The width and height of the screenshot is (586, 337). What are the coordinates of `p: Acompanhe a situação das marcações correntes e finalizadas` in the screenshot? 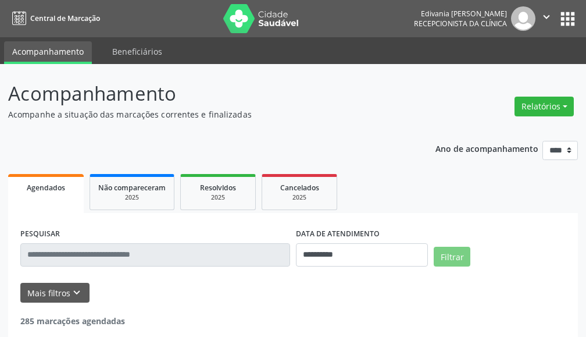 It's located at (208, 114).